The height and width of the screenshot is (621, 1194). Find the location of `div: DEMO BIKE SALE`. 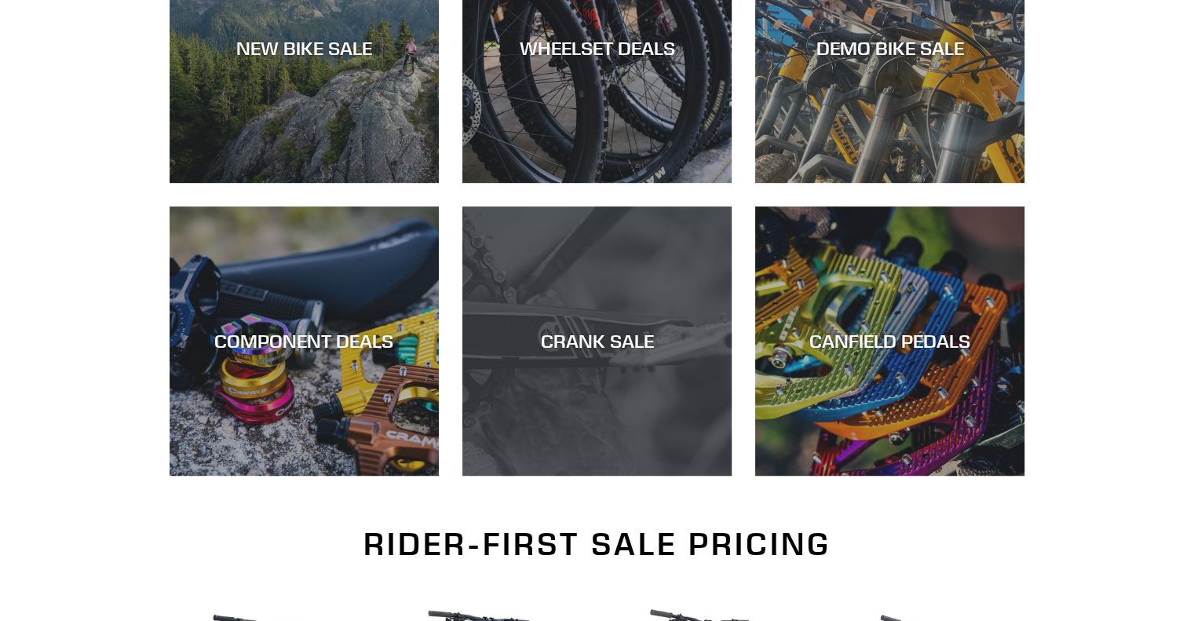

div: DEMO BIKE SALE is located at coordinates (889, 48).